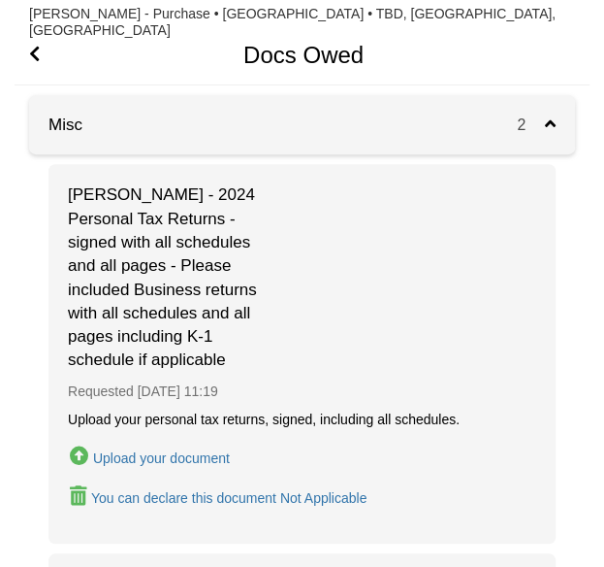 The image size is (604, 567). Describe the element at coordinates (55, 124) in the screenshot. I see `a: Misc` at that location.